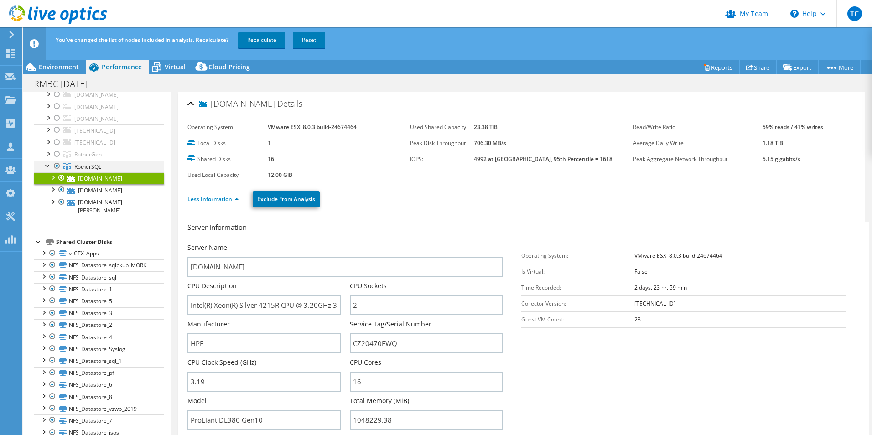 The width and height of the screenshot is (872, 435). I want to click on b: 12.00 GiB, so click(280, 175).